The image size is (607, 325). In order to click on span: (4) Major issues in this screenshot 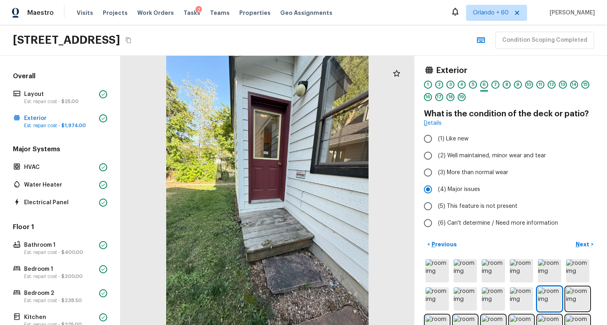, I will do `click(459, 190)`.